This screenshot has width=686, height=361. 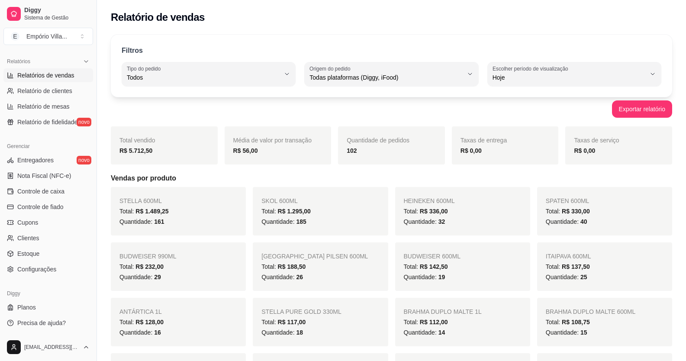 What do you see at coordinates (132, 51) in the screenshot?
I see `p: Filtros` at bounding box center [132, 51].